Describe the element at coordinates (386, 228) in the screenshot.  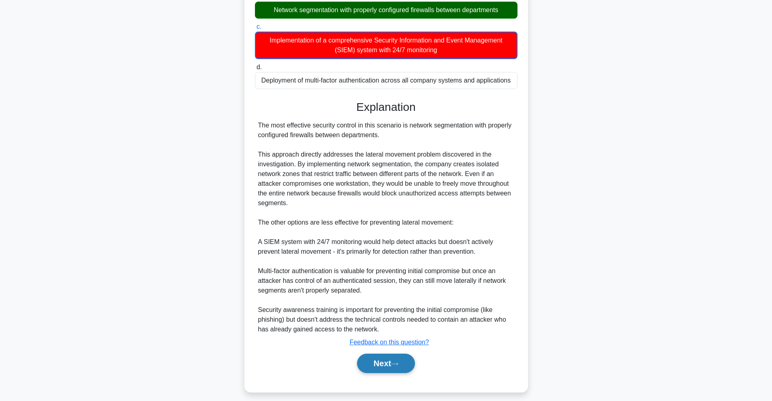
I see `div: The most effective security control in this scenario is network segmentation with properly config...` at that location.